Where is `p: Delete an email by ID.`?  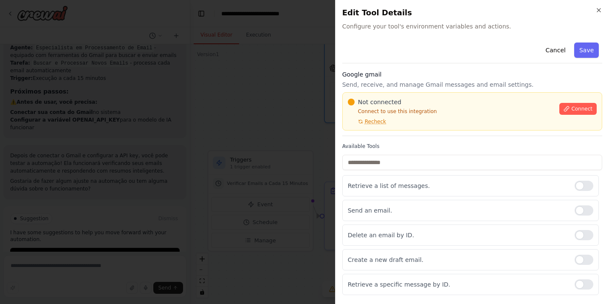
p: Delete an email by ID. is located at coordinates (458, 235).